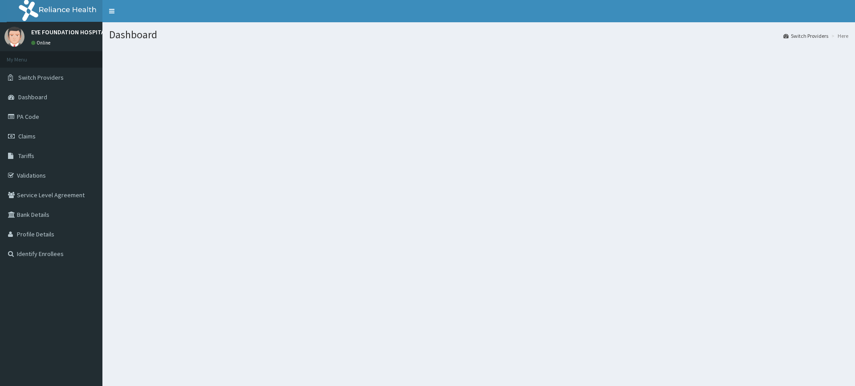 This screenshot has height=386, width=855. Describe the element at coordinates (33, 97) in the screenshot. I see `span: Dashboard` at that location.